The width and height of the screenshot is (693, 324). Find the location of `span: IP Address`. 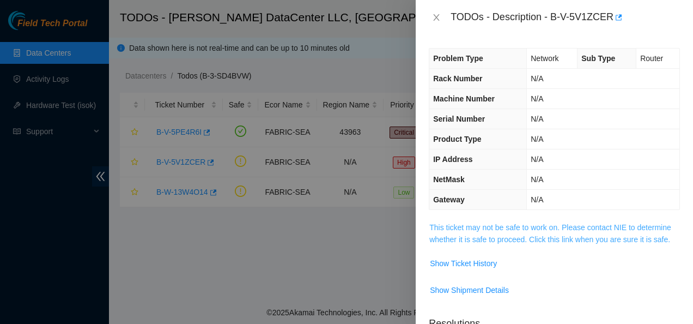

span: IP Address is located at coordinates (453, 159).